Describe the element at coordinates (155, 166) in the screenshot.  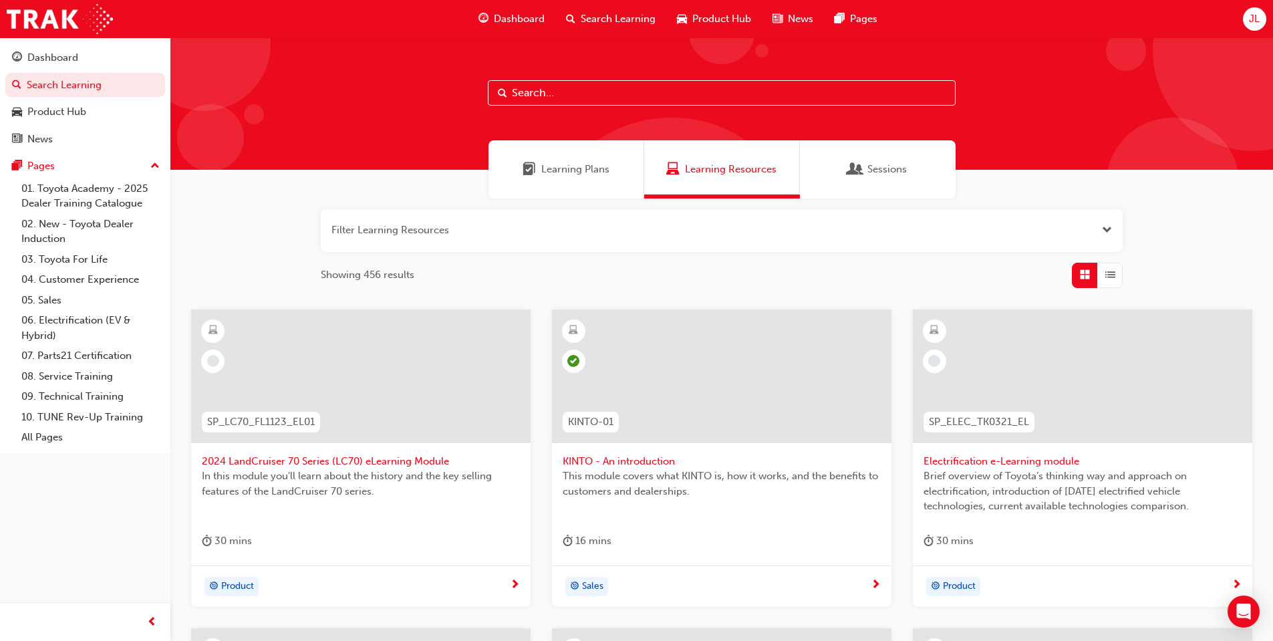
I see `span: up-icon` at that location.